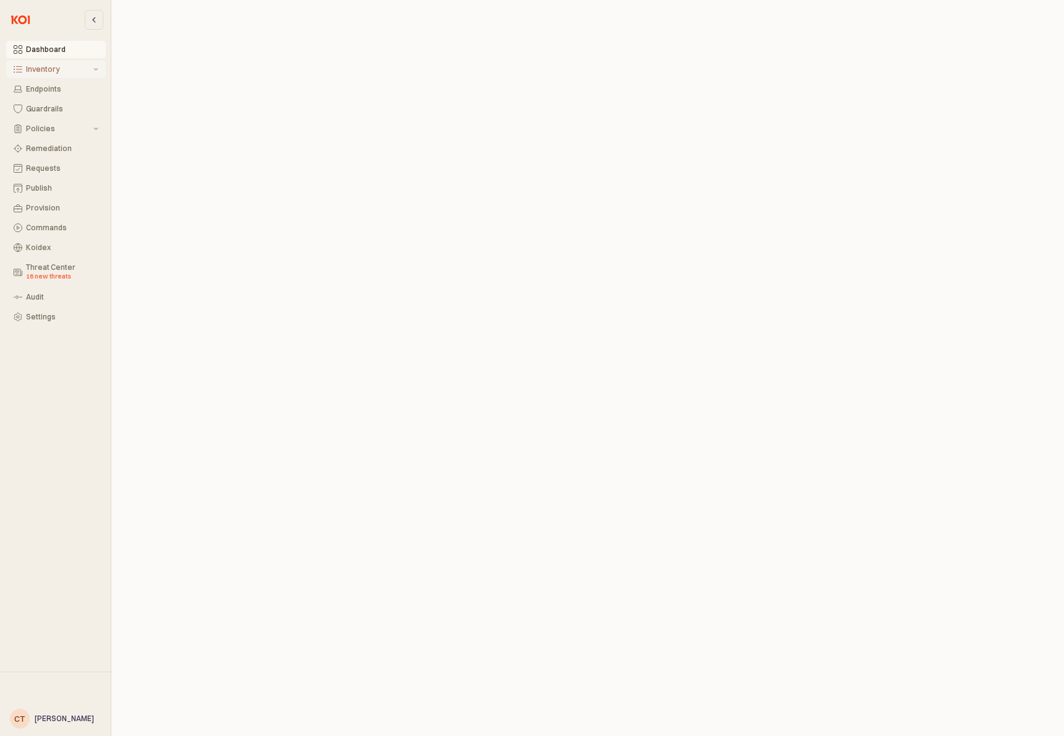  What do you see at coordinates (20, 718) in the screenshot?
I see `div: CT` at bounding box center [20, 718].